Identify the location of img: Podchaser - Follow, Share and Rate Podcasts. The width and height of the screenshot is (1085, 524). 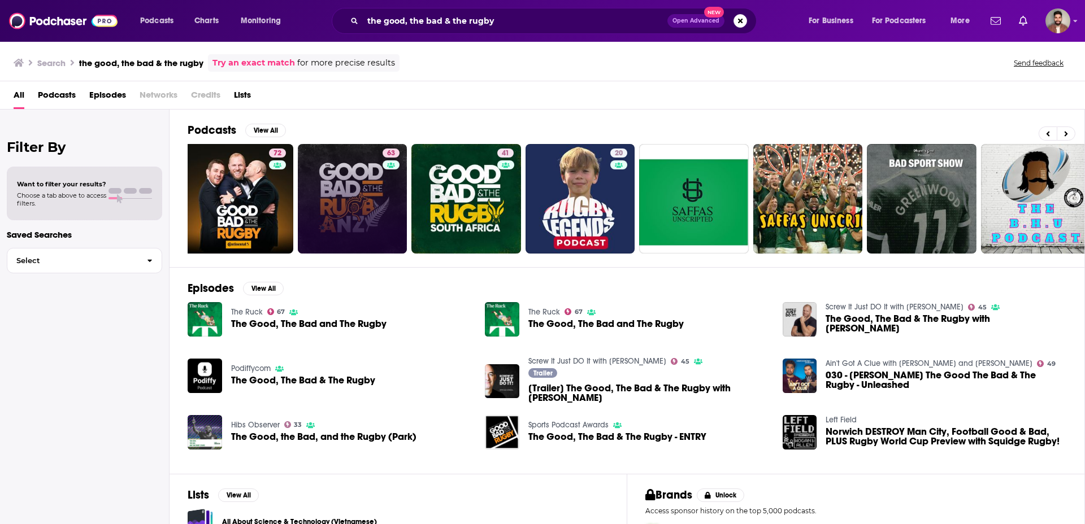
(63, 21).